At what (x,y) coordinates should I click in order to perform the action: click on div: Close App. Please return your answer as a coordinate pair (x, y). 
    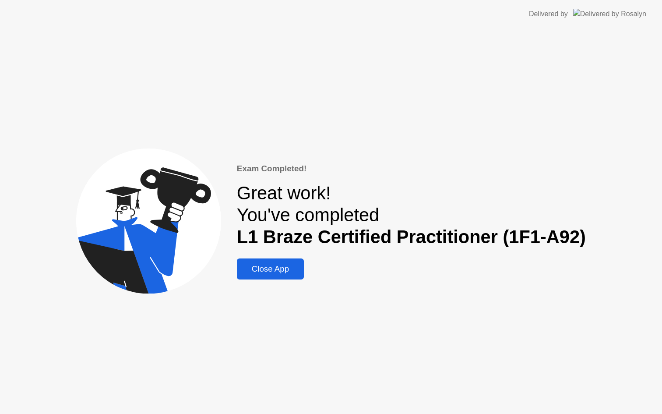
    Looking at the image, I should click on (270, 269).